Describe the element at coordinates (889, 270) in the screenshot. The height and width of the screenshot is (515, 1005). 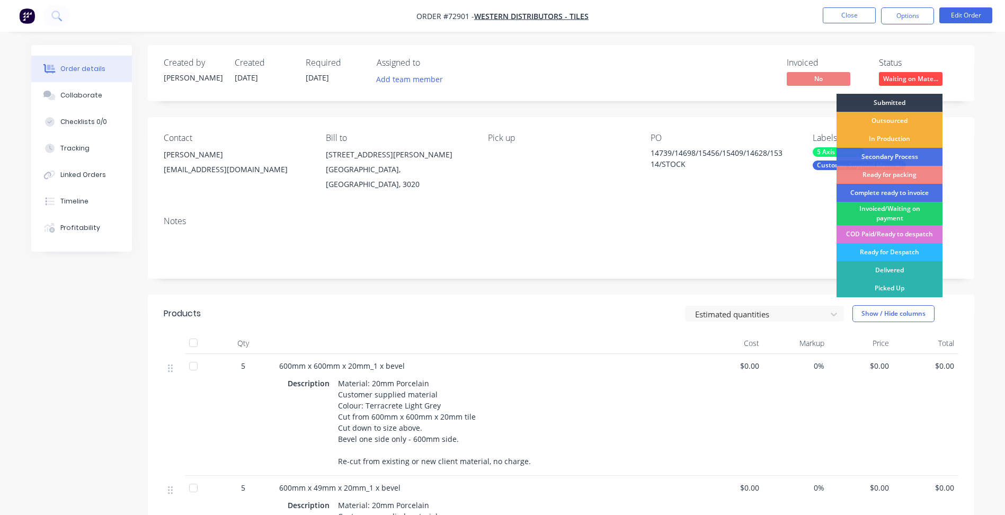
I see `div: Delivered` at that location.